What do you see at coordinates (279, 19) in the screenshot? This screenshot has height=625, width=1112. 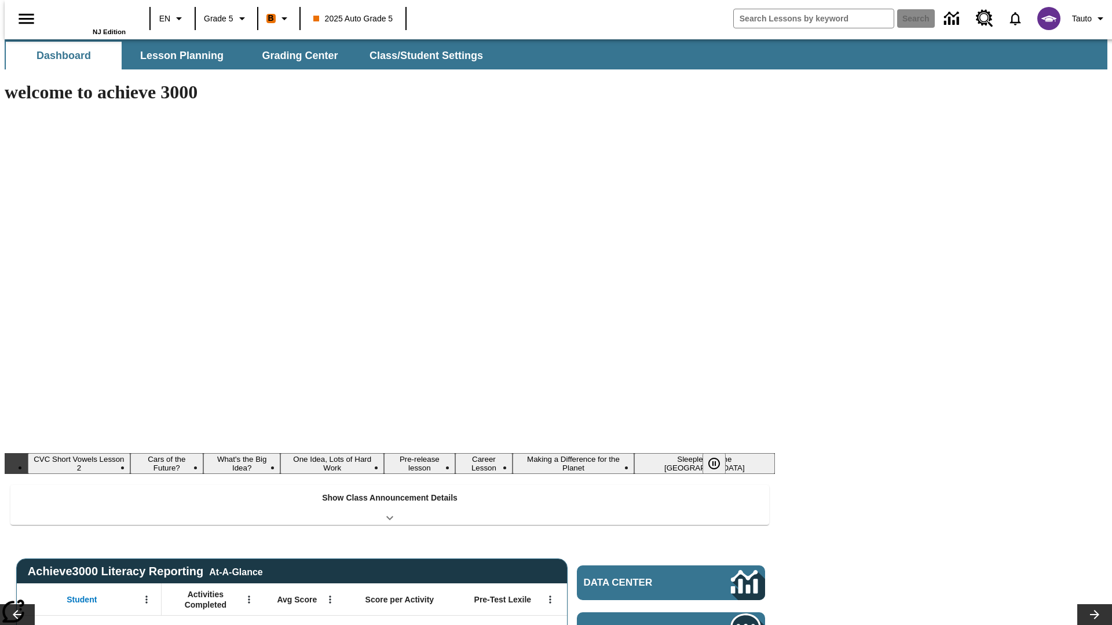 I see `button: Boost Class color is orange. Change class color` at bounding box center [279, 19].